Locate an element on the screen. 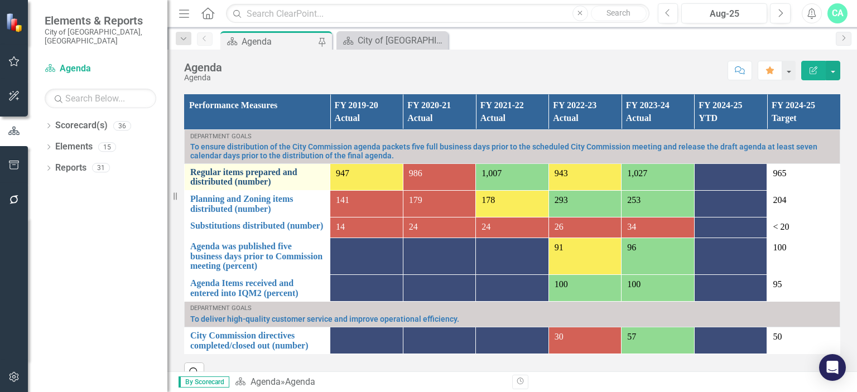  span: 1,007 is located at coordinates (492, 173).